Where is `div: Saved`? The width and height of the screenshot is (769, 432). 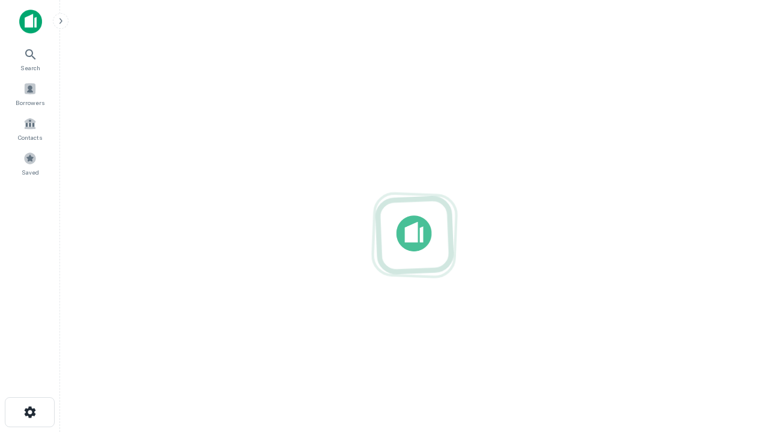 div: Saved is located at coordinates (30, 163).